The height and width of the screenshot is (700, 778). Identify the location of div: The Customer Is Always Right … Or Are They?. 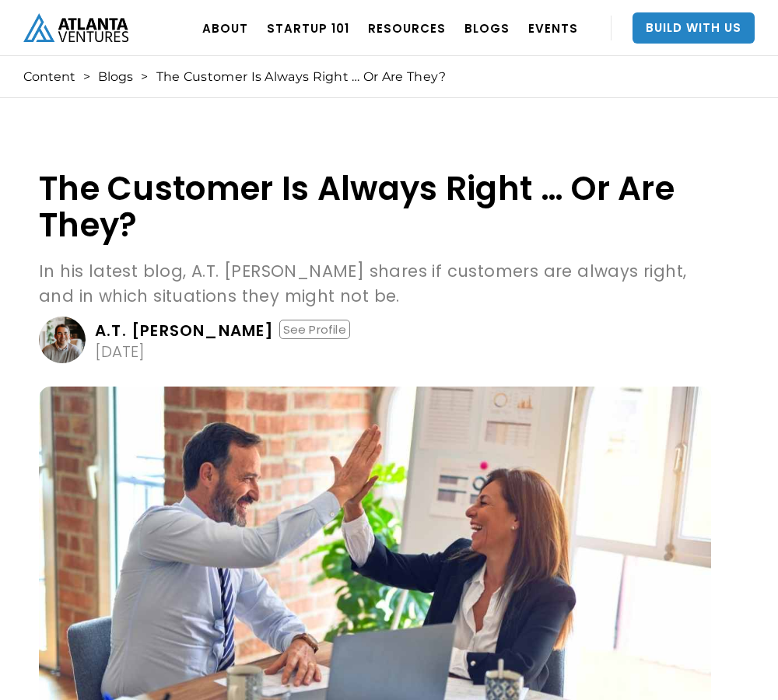
(301, 77).